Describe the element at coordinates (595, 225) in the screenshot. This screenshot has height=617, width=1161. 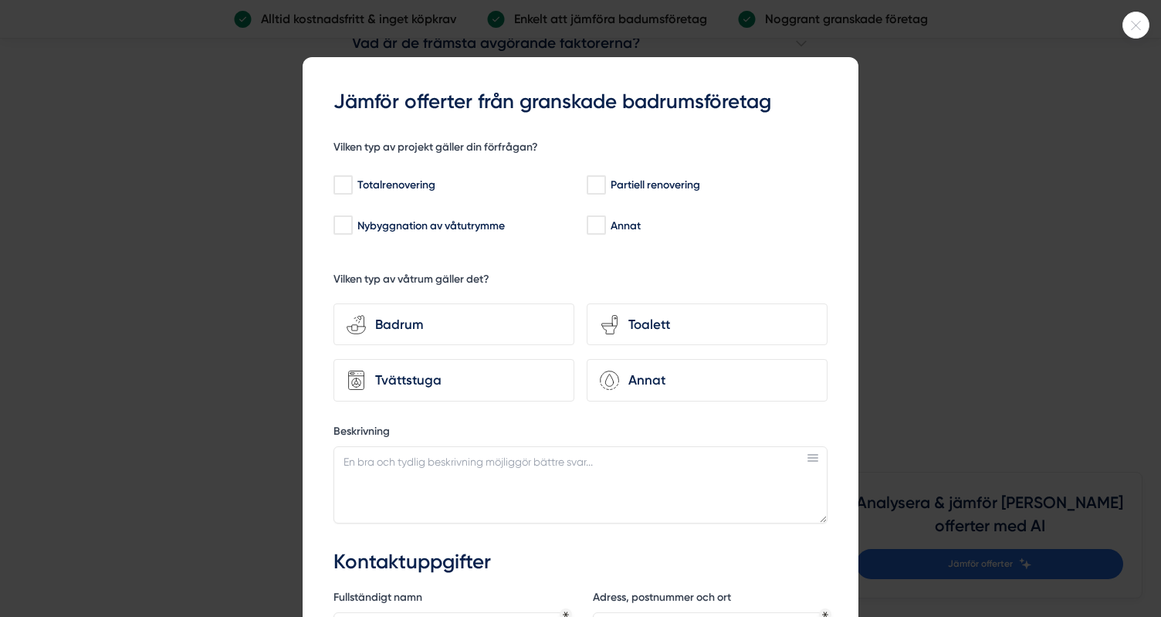
I see `input: Annat` at that location.